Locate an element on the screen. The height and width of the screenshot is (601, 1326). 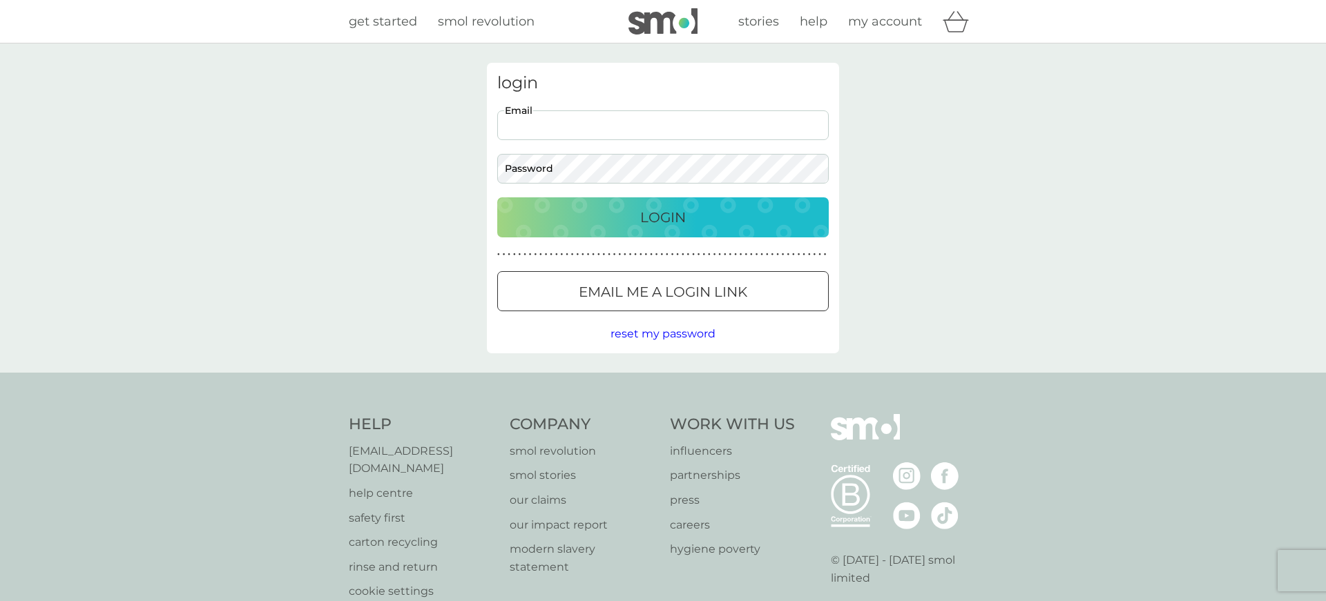
a: safety first is located at coordinates (422, 519).